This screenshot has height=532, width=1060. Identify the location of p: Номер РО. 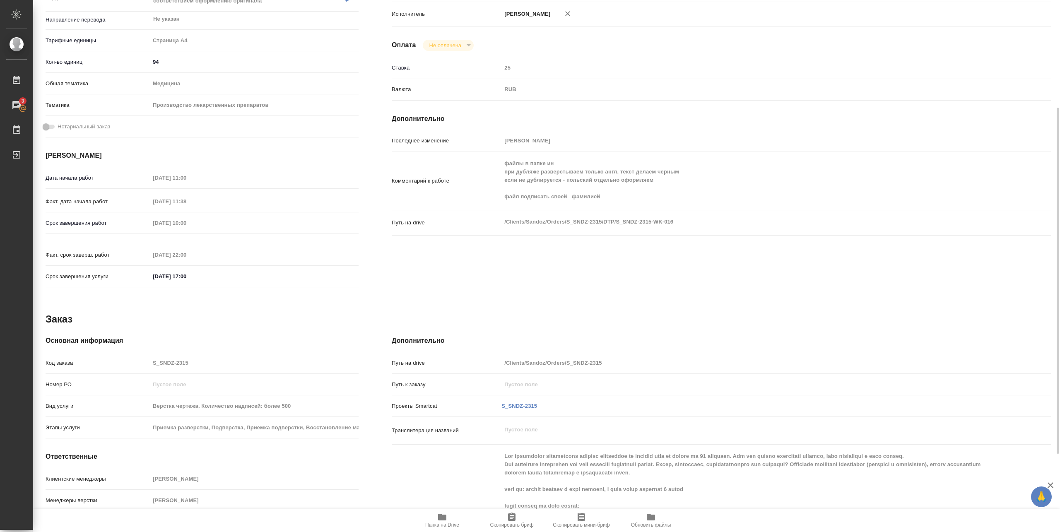
(98, 385).